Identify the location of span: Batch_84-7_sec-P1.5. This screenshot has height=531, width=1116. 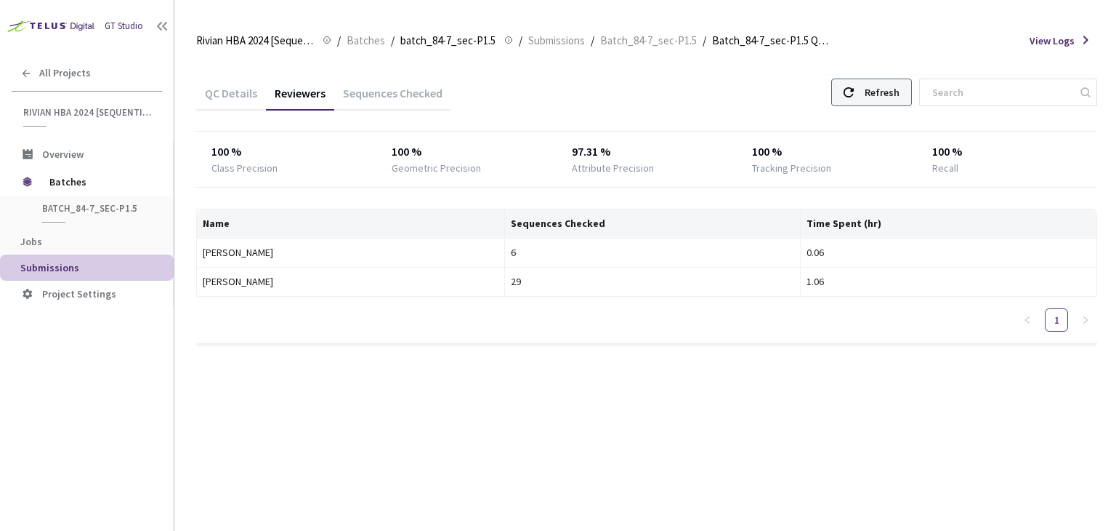
(648, 41).